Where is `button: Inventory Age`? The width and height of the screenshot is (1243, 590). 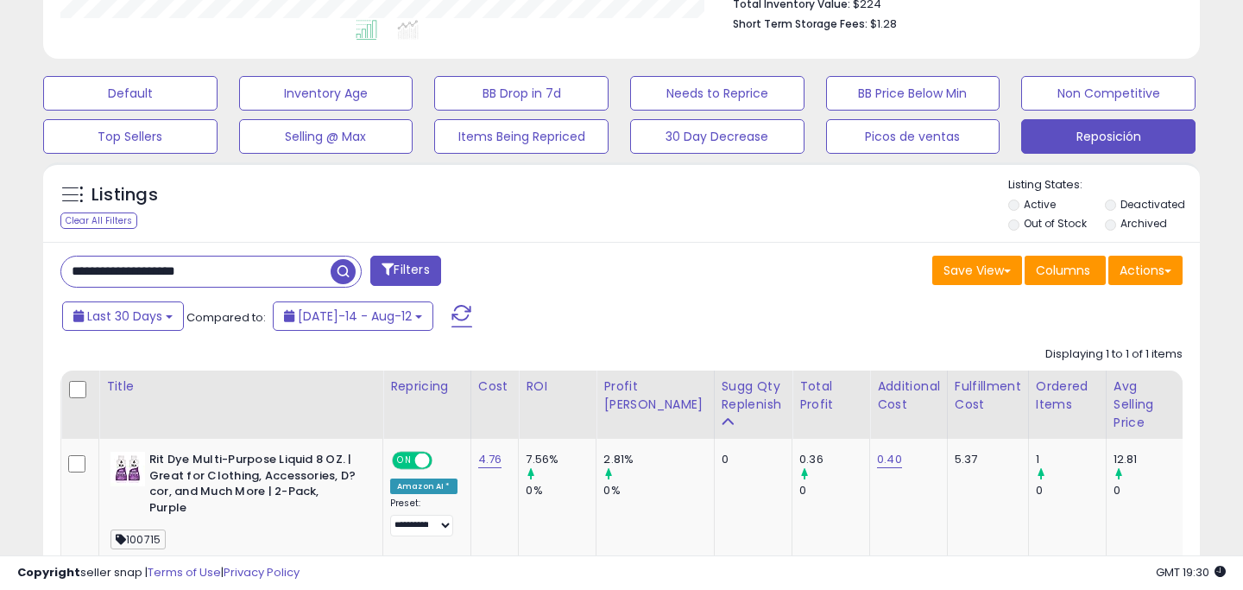
button: Inventory Age is located at coordinates (326, 93).